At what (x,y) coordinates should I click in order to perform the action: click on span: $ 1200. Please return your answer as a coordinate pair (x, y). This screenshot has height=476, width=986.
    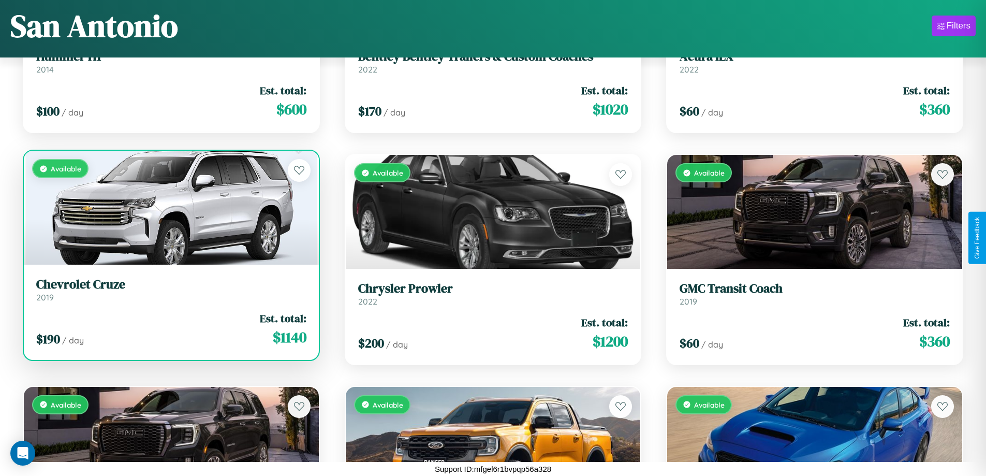
    Looking at the image, I should click on (610, 341).